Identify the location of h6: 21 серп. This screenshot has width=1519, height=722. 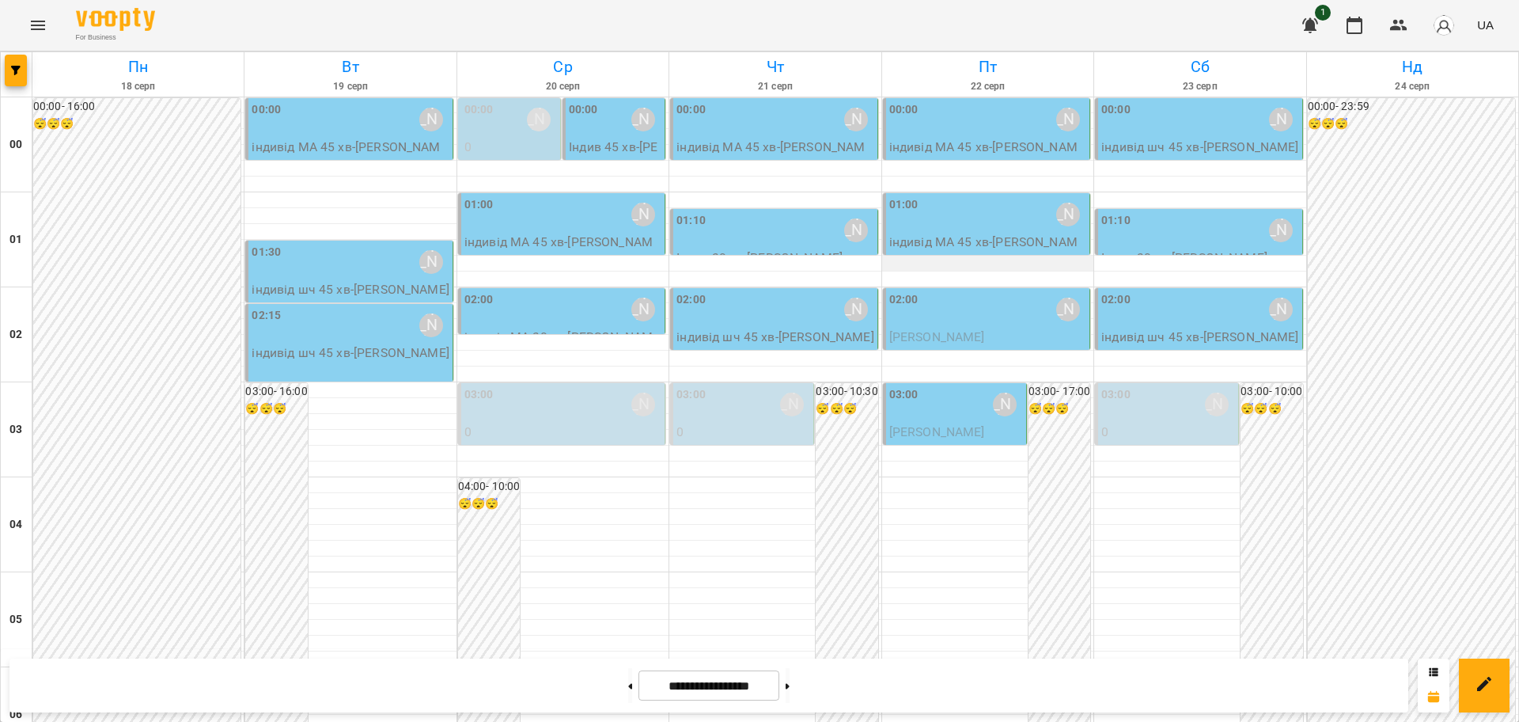
(775, 86).